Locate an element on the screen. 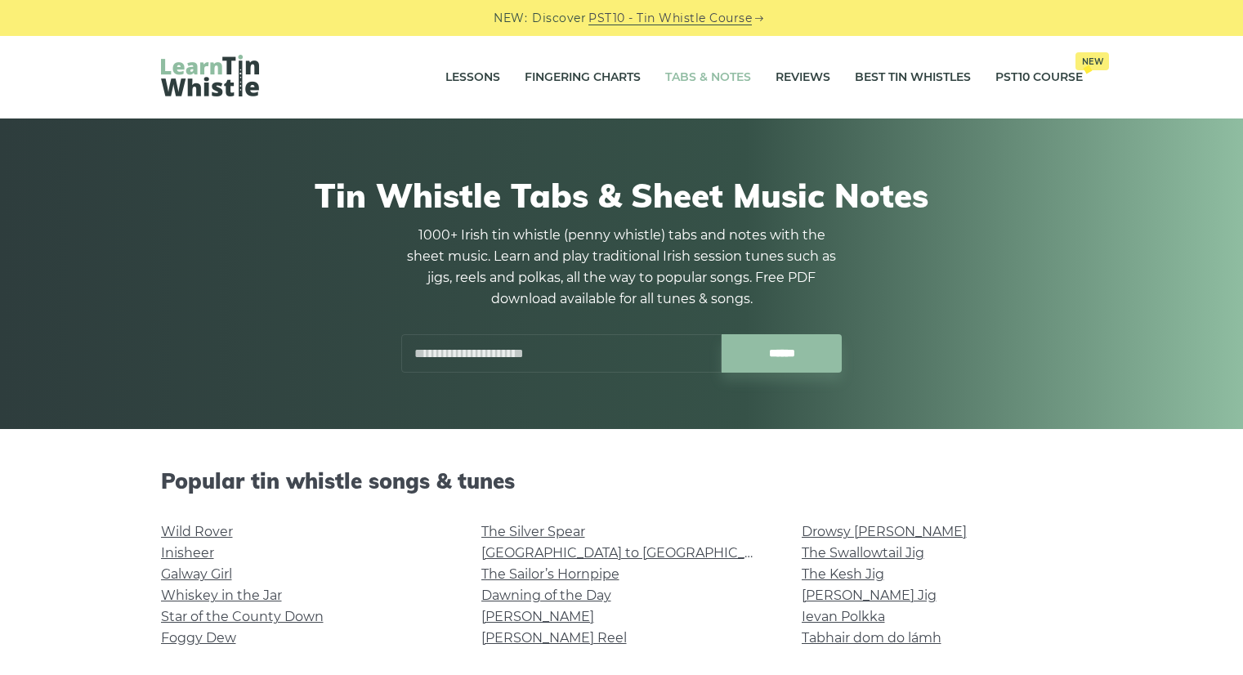 The width and height of the screenshot is (1243, 675). a: Lessons is located at coordinates (472, 78).